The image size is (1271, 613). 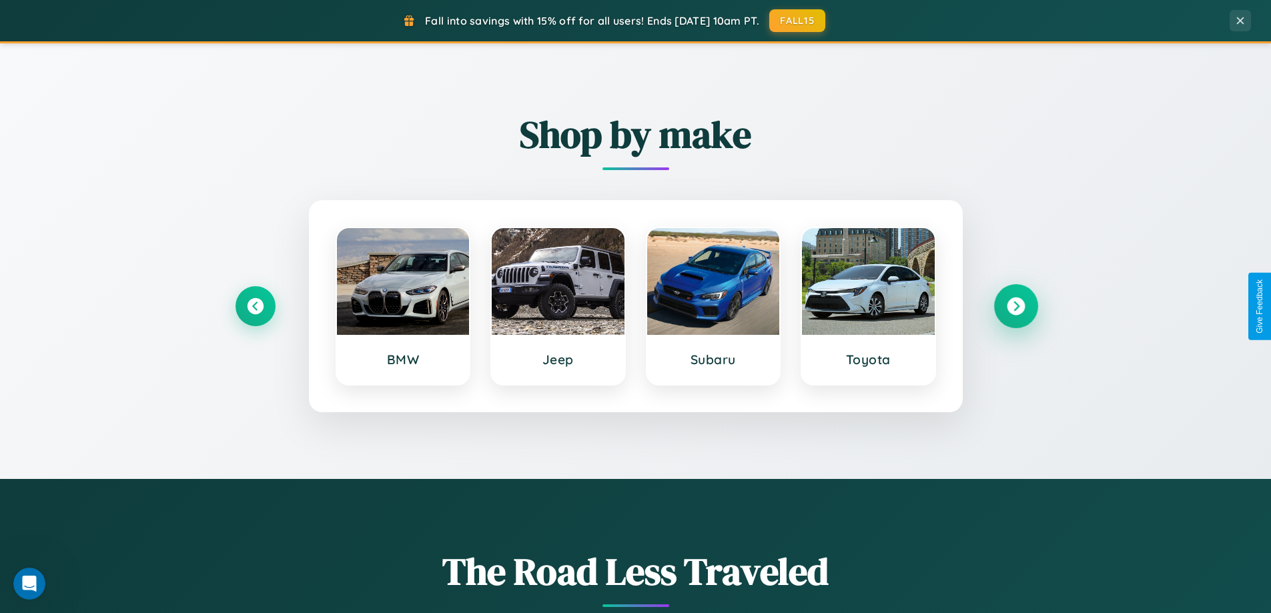 What do you see at coordinates (1259, 306) in the screenshot?
I see `div: Give Feedback` at bounding box center [1259, 306].